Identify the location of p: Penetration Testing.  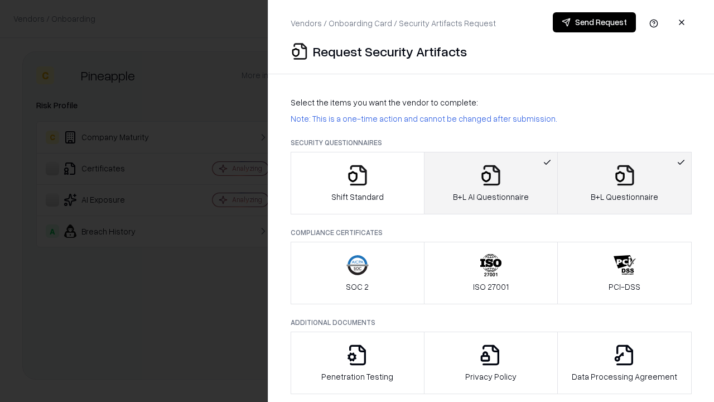
(357, 376).